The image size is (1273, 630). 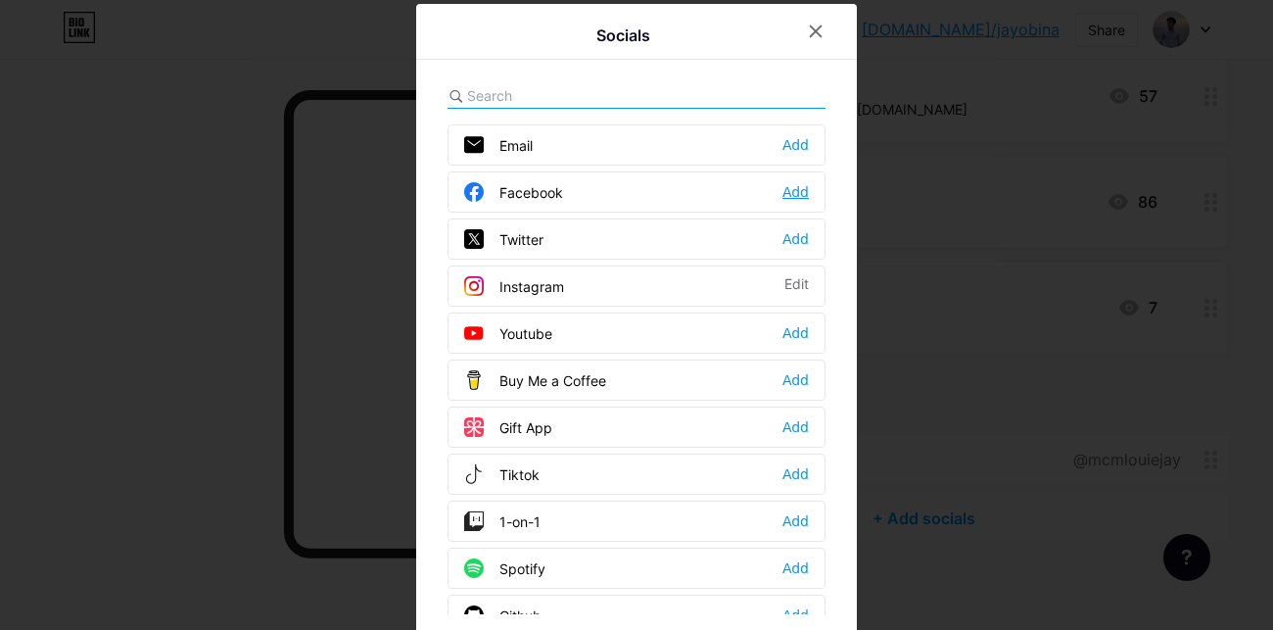 I want to click on div: Instagram, so click(x=514, y=286).